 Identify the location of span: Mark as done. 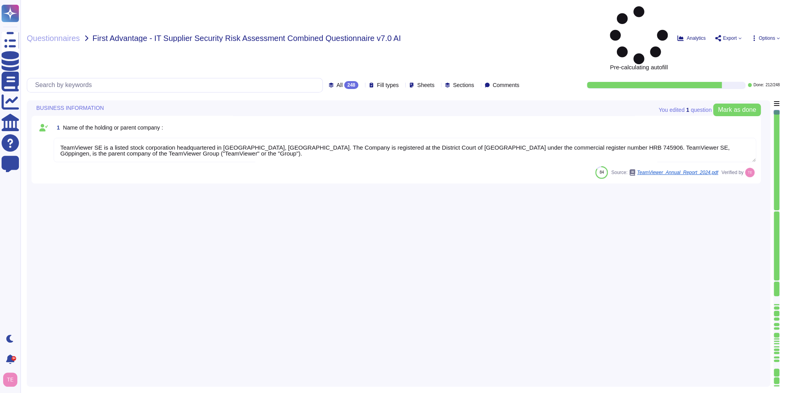
(736, 110).